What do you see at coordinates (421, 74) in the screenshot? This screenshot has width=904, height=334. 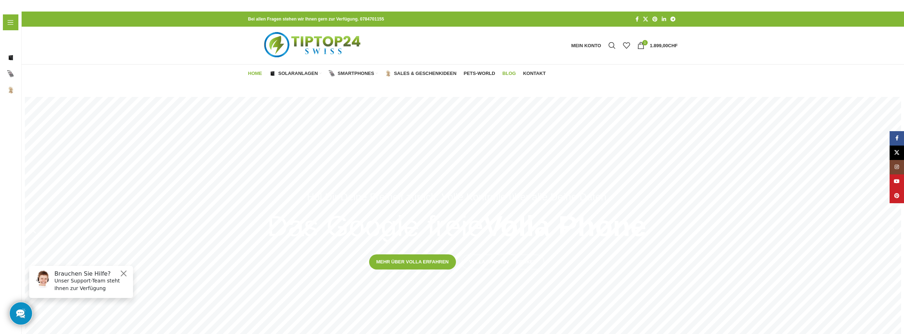 I see `a: Sales & Geschenkideen` at bounding box center [421, 74].